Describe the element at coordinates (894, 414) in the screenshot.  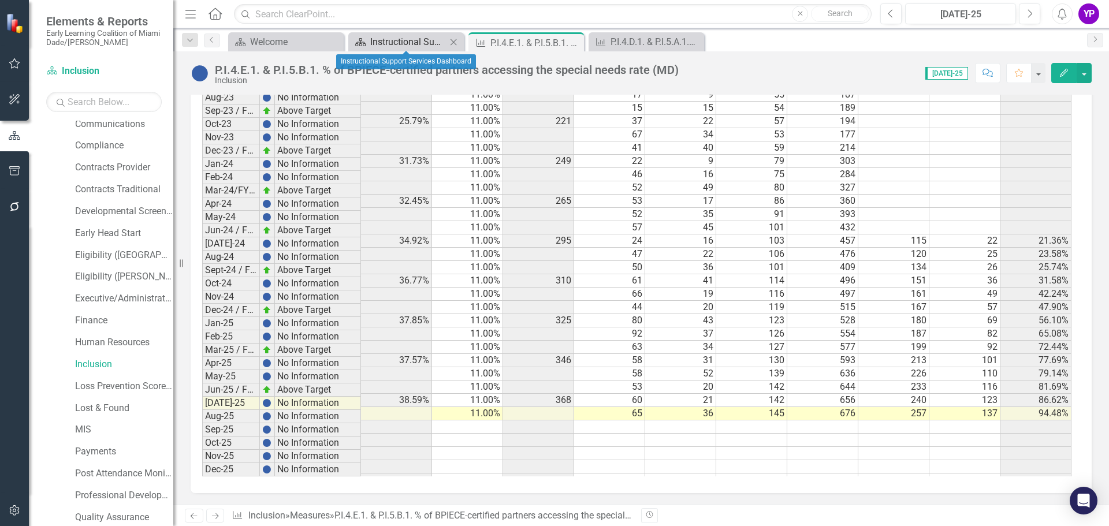
I see `td: 257` at that location.